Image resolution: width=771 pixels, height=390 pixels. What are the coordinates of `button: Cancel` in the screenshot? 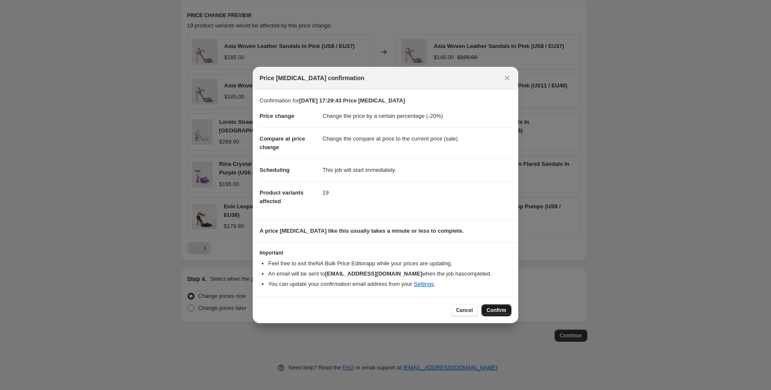 It's located at (464, 310).